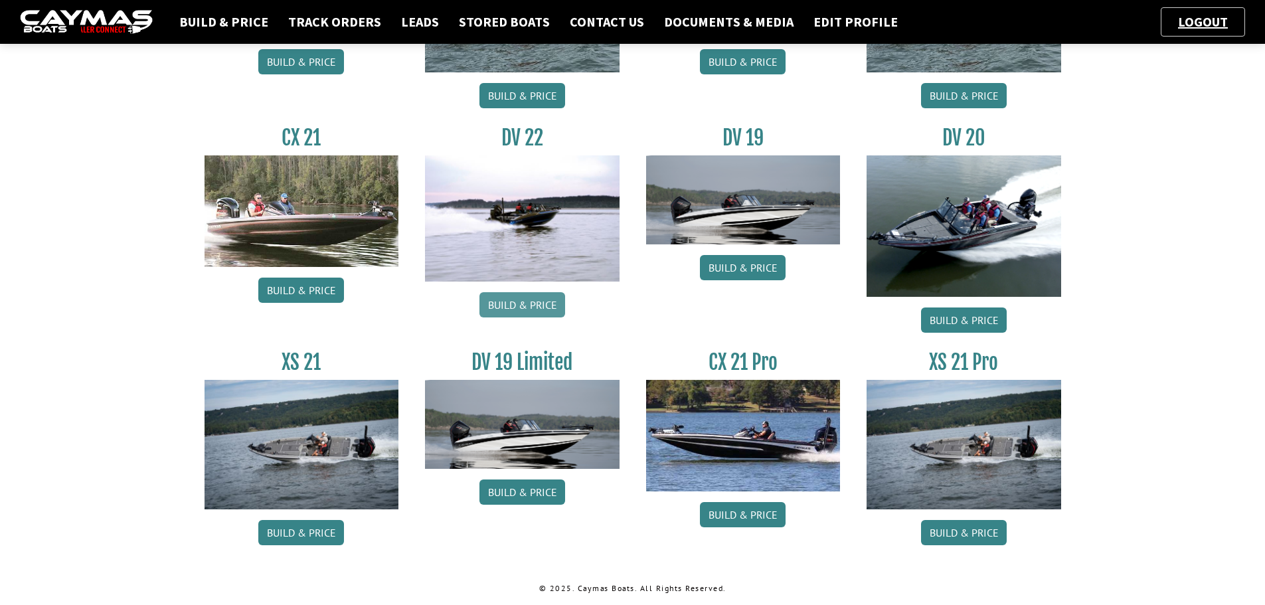  I want to click on a: Logout, so click(1203, 21).